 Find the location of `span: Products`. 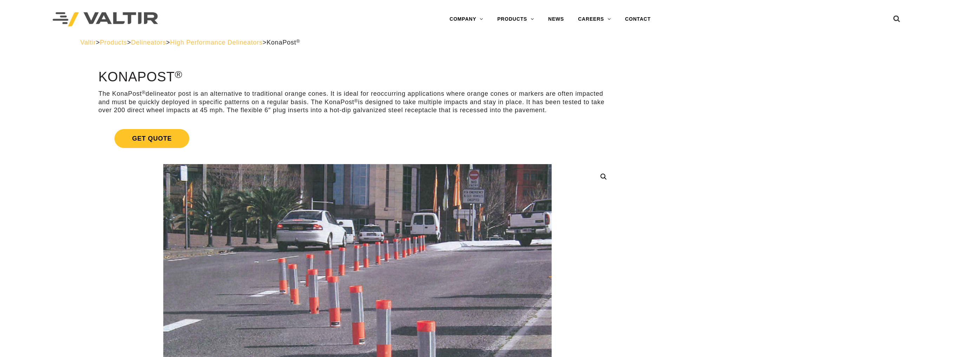

span: Products is located at coordinates (113, 42).